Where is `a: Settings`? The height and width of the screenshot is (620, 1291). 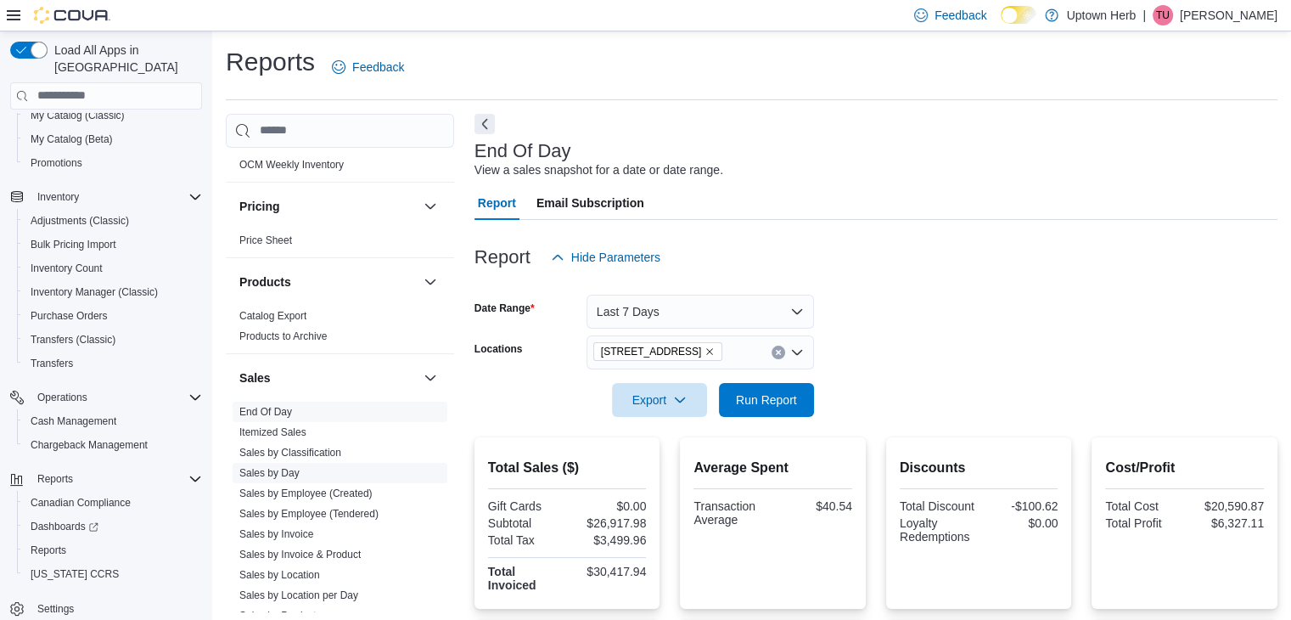
a: Settings is located at coordinates (55, 609).